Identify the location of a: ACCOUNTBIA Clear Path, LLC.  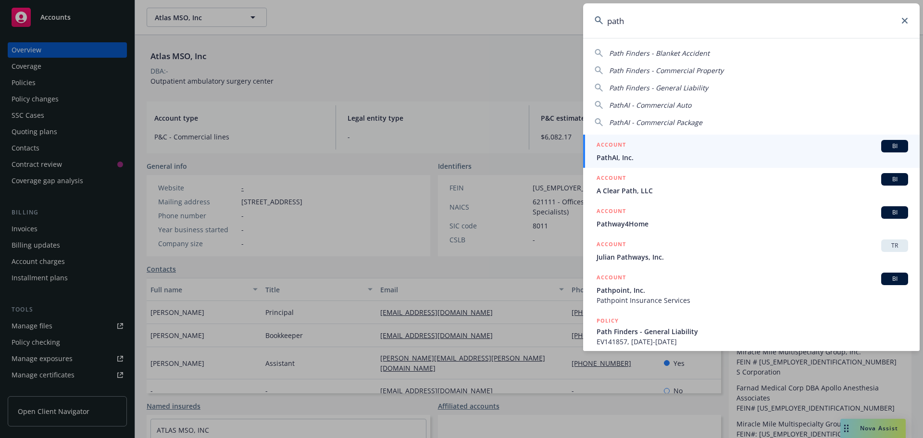
(751, 184).